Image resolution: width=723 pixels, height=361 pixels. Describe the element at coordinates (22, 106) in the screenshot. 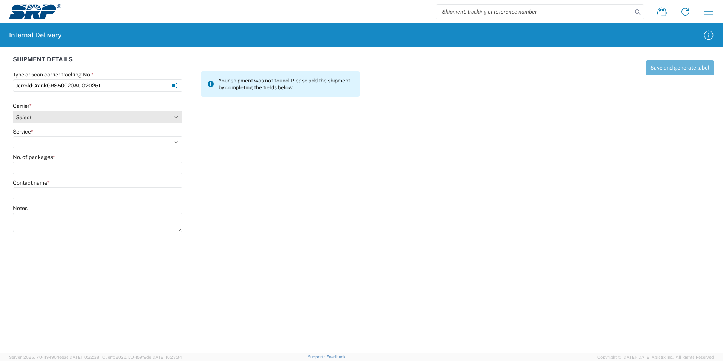

I see `label: Carrier` at that location.